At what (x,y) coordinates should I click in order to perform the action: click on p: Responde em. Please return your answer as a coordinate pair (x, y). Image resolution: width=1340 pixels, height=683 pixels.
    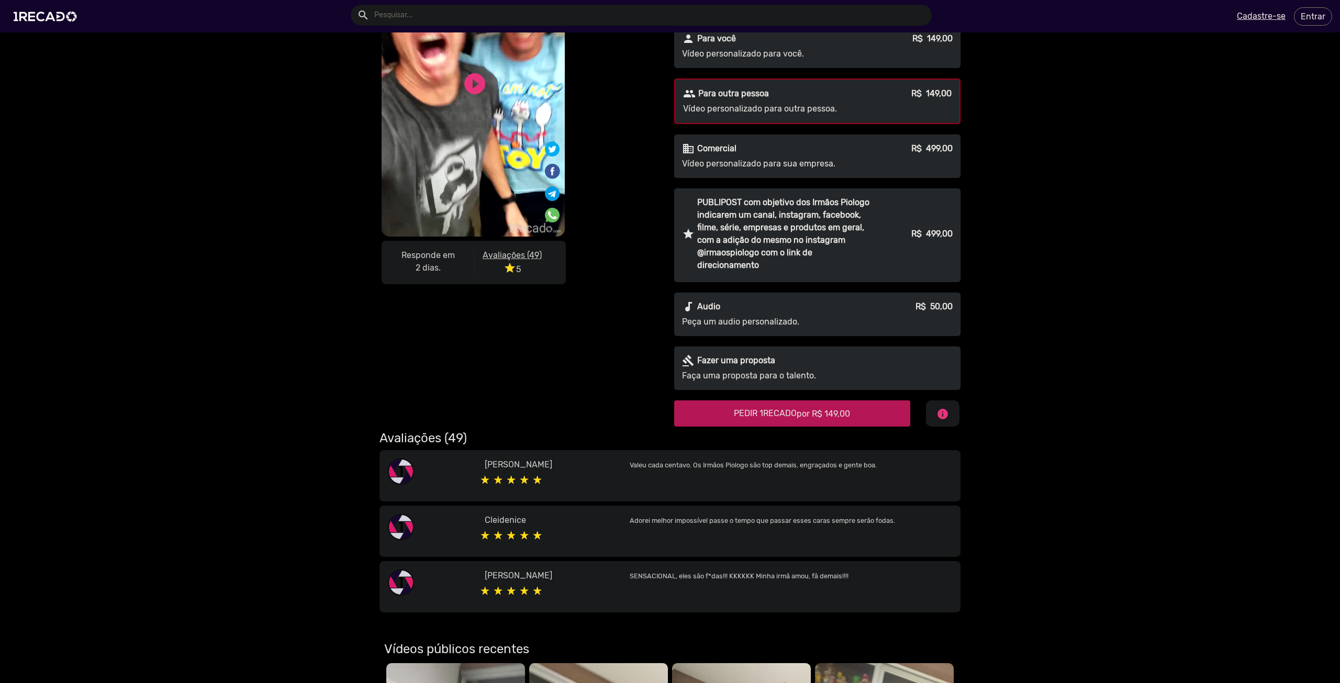
    Looking at the image, I should click on (428, 255).